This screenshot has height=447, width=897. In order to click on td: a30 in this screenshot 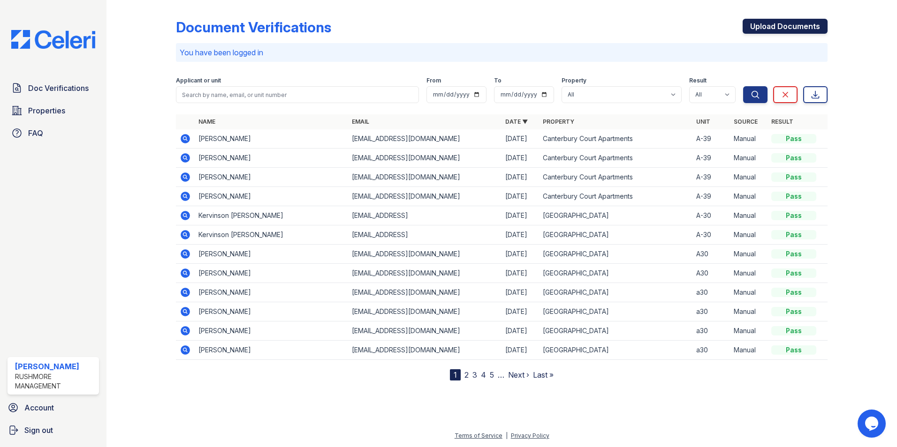, I will do `click(711, 293)`.